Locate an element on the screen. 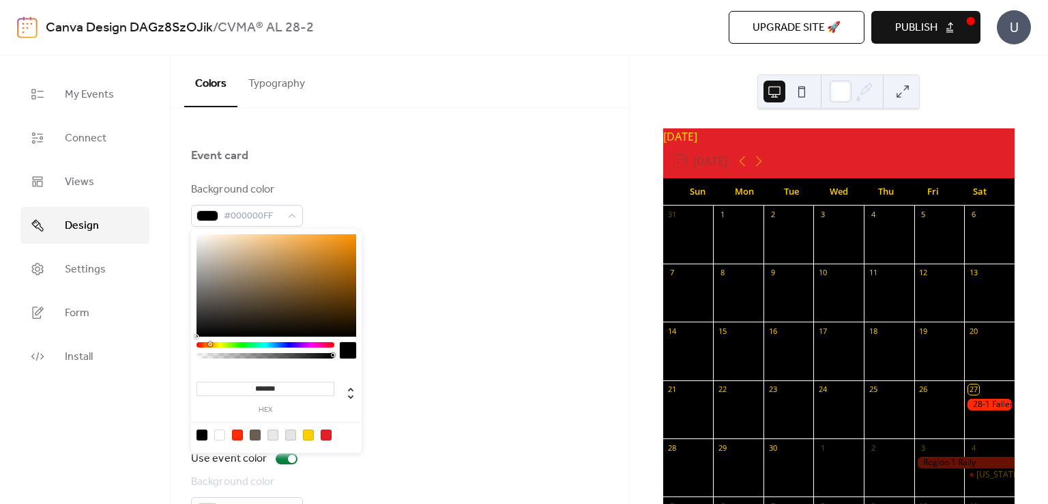  div: rgb(255, 207, 3) is located at coordinates (309, 435).